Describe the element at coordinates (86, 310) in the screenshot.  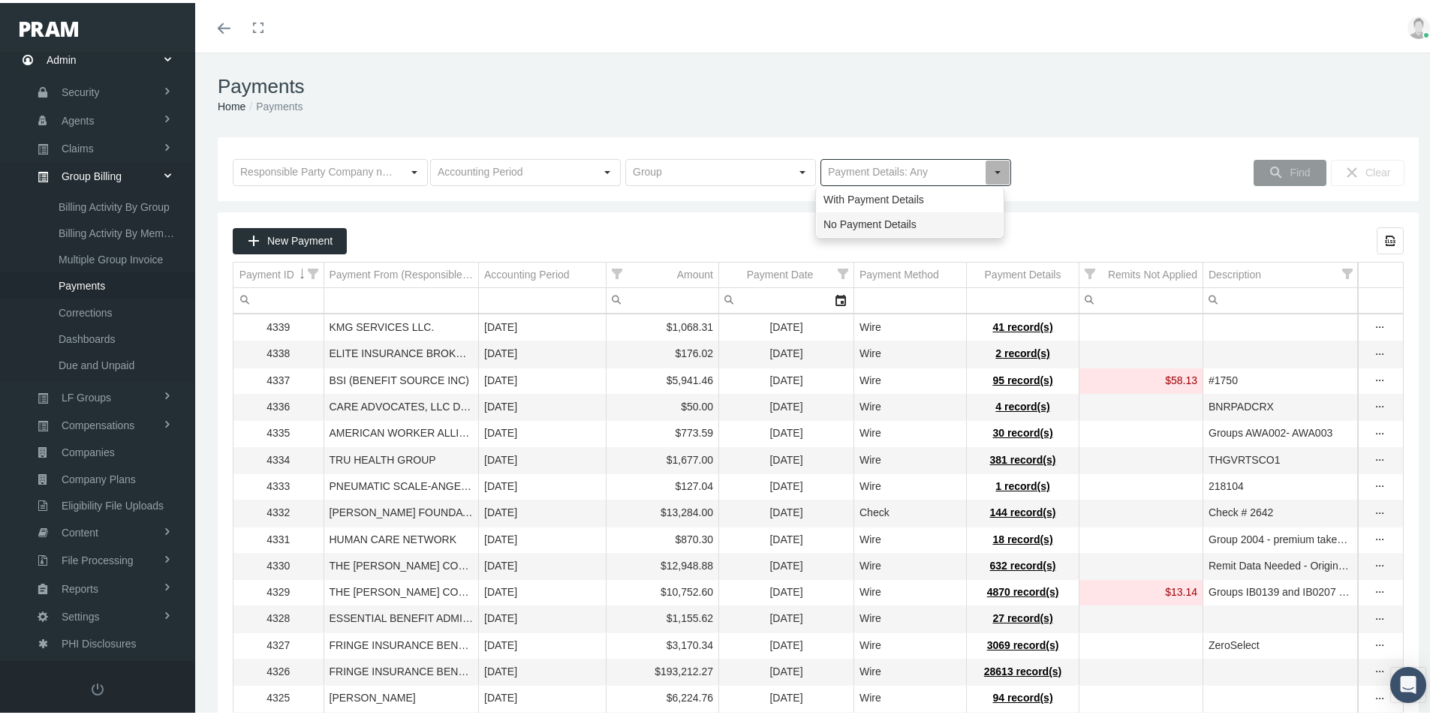
I see `span: Corrections` at that location.